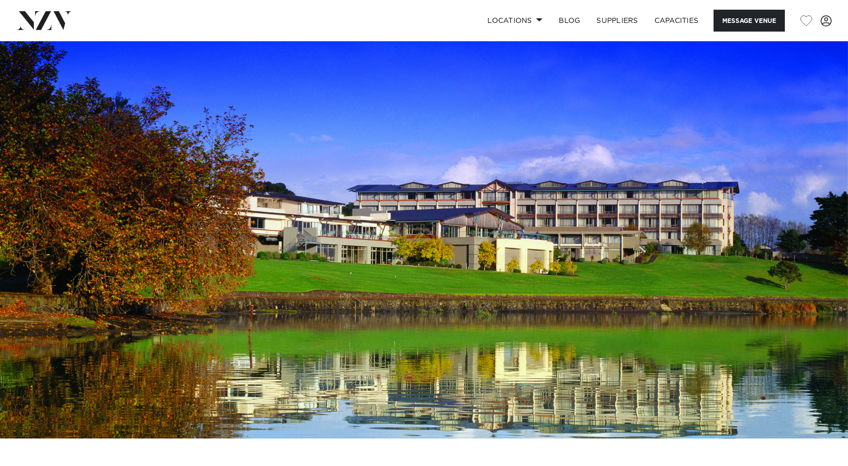 The height and width of the screenshot is (466, 848). What do you see at coordinates (515, 20) in the screenshot?
I see `a: Locations` at bounding box center [515, 20].